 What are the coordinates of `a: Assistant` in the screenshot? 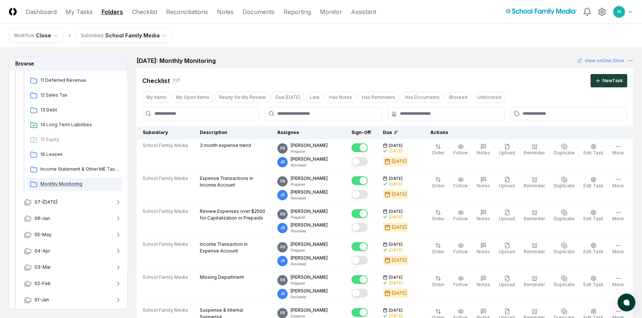 It's located at (364, 12).